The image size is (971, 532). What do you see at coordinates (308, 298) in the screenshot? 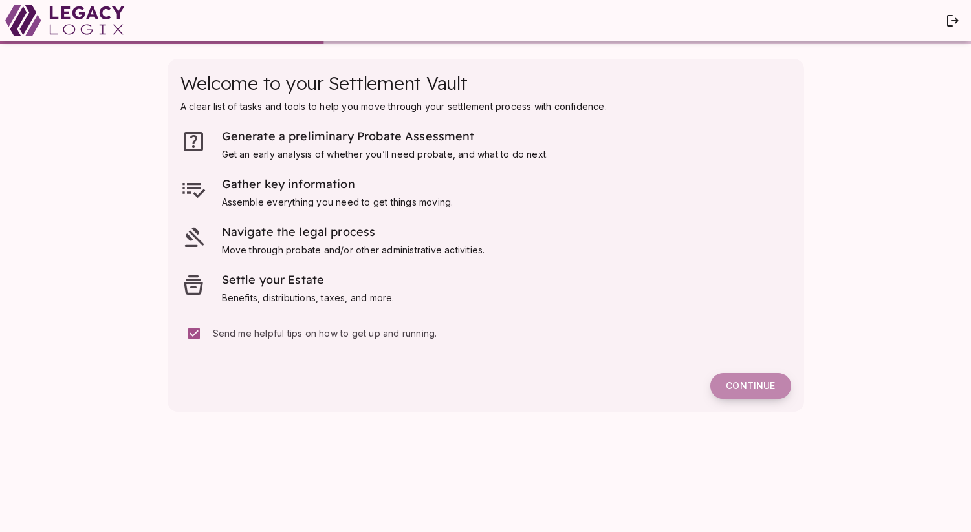
I see `span: Benefits, distributions, taxes, and more.` at bounding box center [308, 298].